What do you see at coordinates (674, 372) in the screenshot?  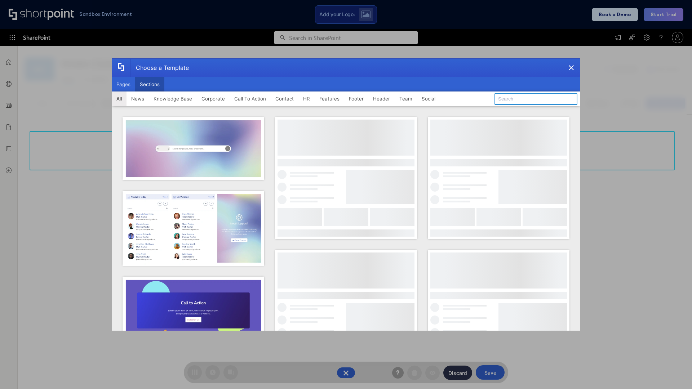 I see `div: Chat Widget` at bounding box center [674, 372].